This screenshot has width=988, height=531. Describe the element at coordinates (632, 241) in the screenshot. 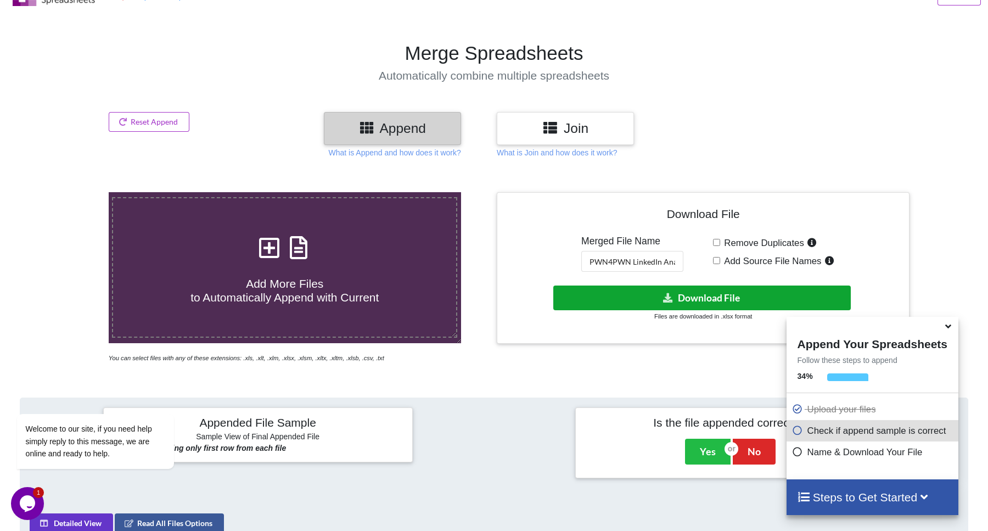

I see `h5: Merged File Name` at that location.